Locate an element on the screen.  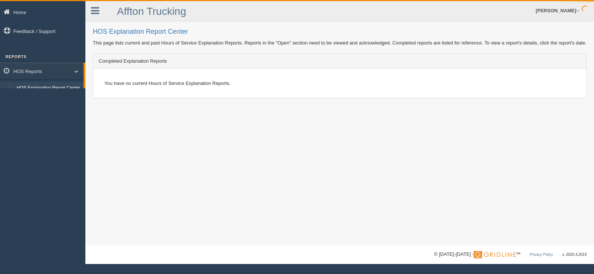
img: Gridline is located at coordinates (494, 255).